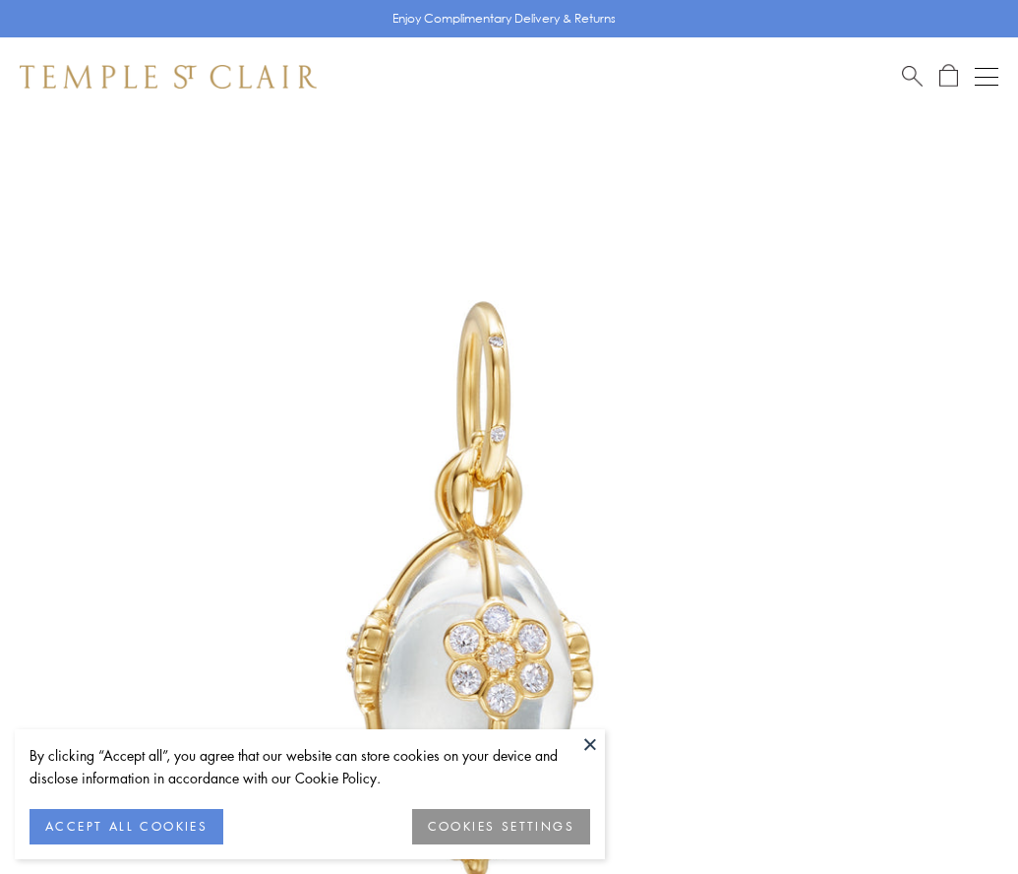 The width and height of the screenshot is (1018, 874). Describe the element at coordinates (987, 77) in the screenshot. I see `button: Open navigation` at that location.